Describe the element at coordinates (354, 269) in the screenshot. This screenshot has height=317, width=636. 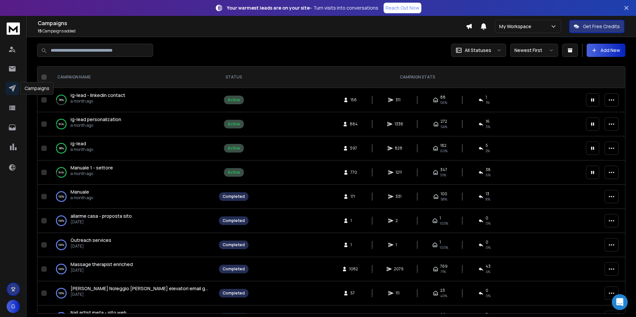
I see `span: 1082` at that location.